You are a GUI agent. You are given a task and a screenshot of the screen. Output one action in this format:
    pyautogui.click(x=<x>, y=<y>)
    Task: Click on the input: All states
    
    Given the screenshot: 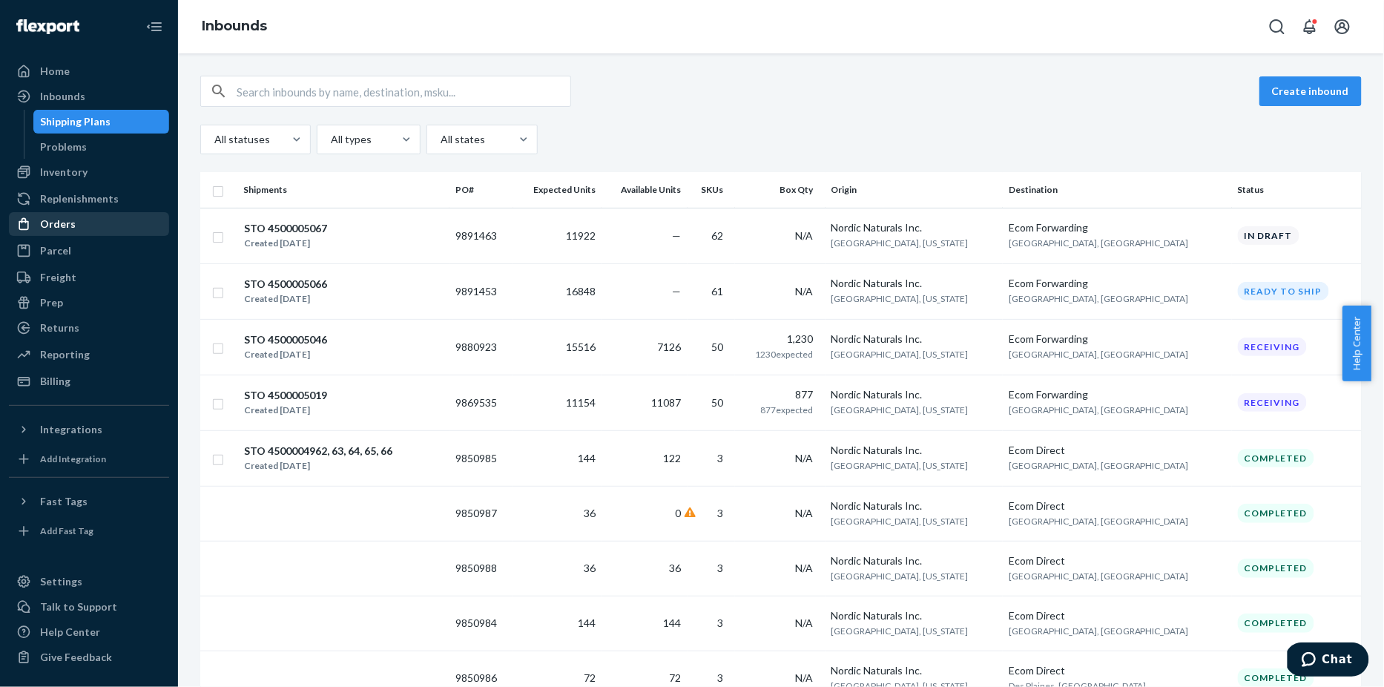 What is the action you would take?
    pyautogui.click(x=440, y=139)
    